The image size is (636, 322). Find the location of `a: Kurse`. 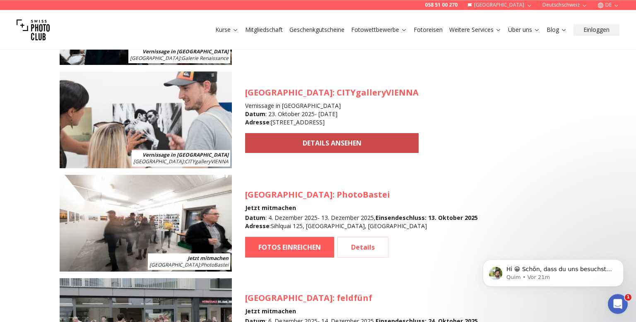

a: Kurse is located at coordinates (227, 30).